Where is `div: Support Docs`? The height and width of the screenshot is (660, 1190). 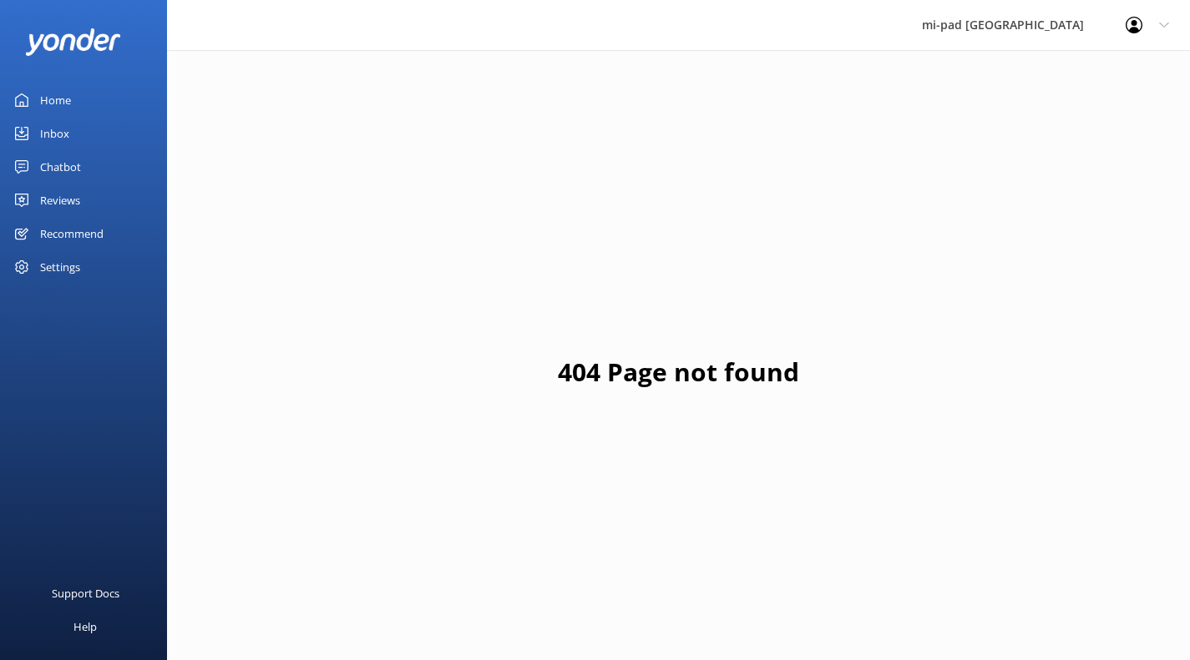
div: Support Docs is located at coordinates (85, 594).